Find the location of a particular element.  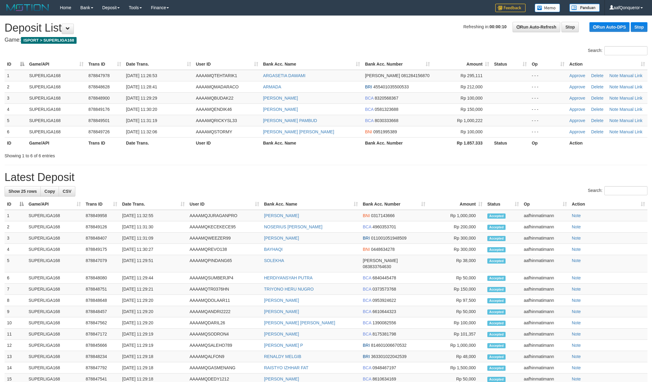

td: 2 is located at coordinates (15, 227).